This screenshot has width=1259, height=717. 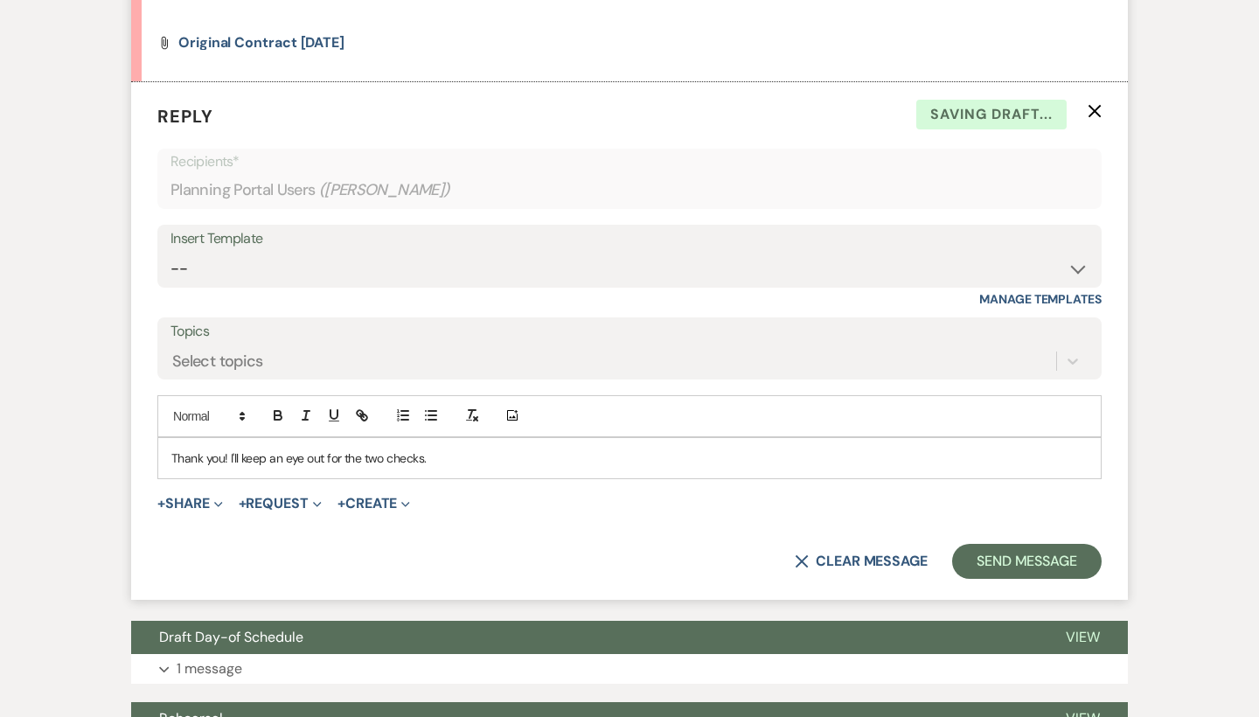 I want to click on button: View, so click(x=1082, y=637).